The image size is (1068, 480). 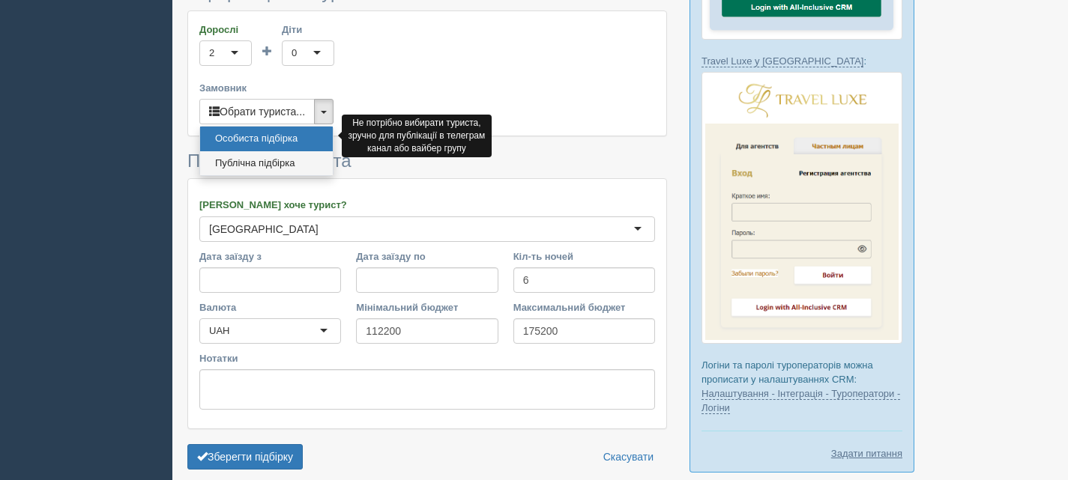 I want to click on a: Публічна підбірка, so click(x=266, y=163).